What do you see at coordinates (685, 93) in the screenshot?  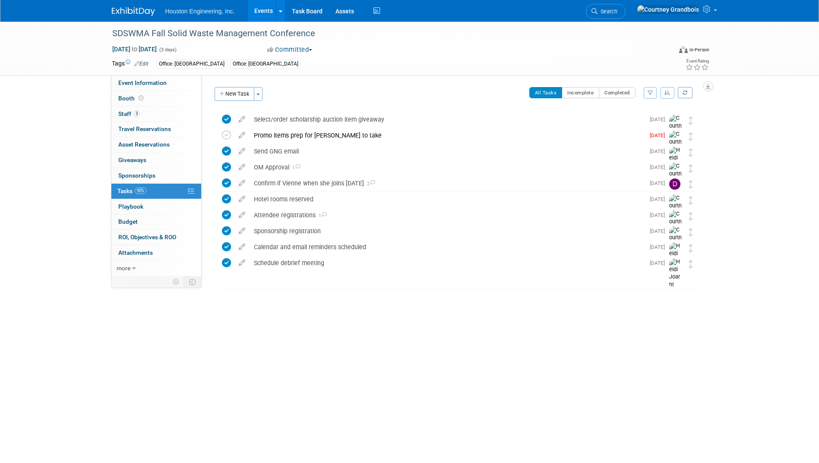 I see `a: Refresh` at bounding box center [685, 93].